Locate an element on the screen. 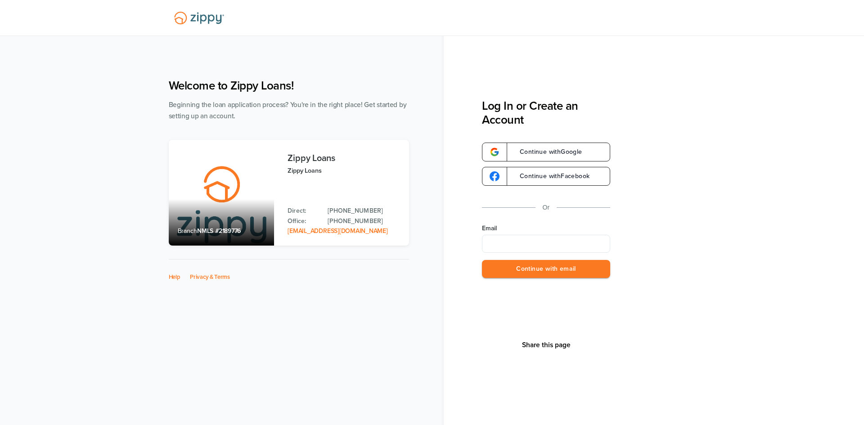 This screenshot has height=425, width=864. p: Office: is located at coordinates (303, 221).